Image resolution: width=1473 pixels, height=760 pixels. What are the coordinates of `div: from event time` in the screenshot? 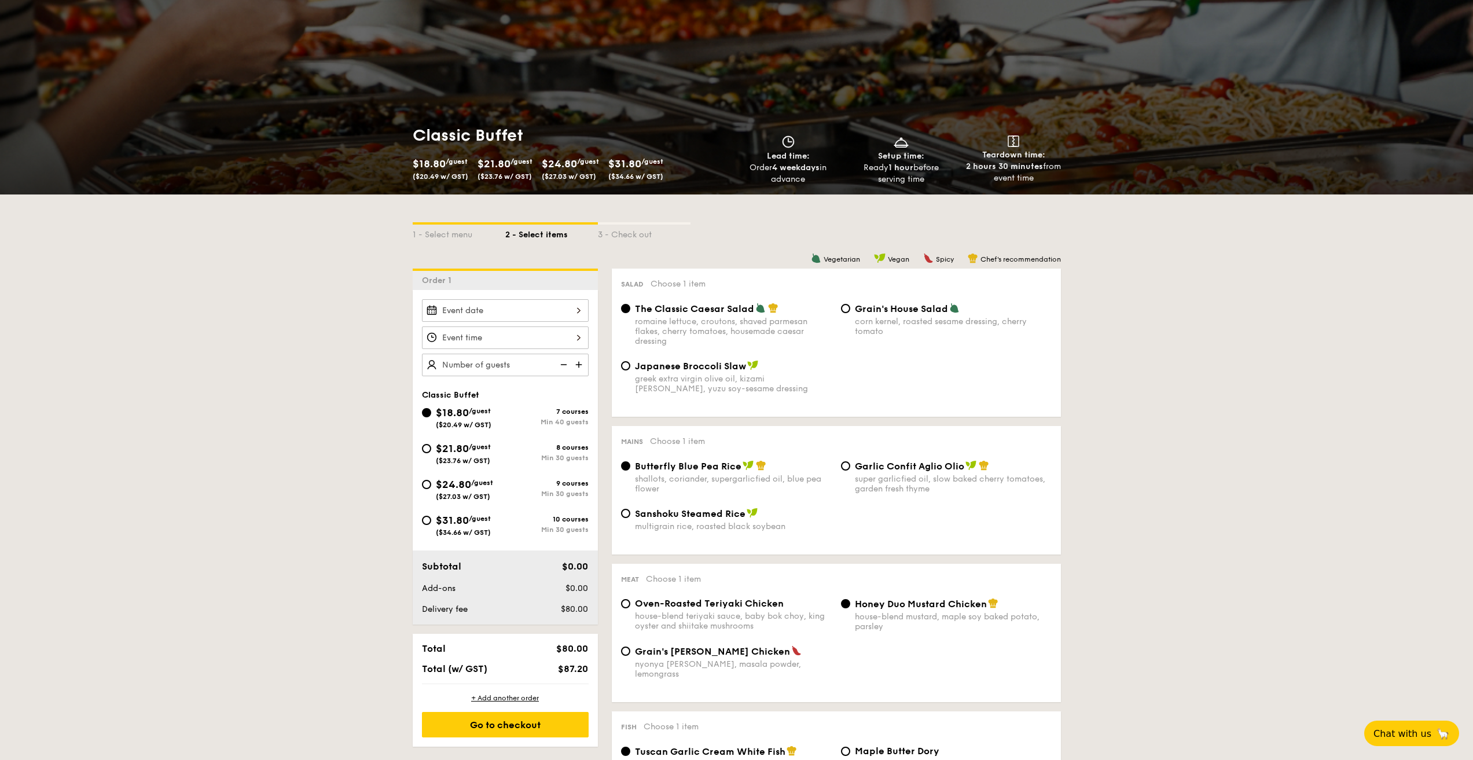 It's located at (1014, 172).